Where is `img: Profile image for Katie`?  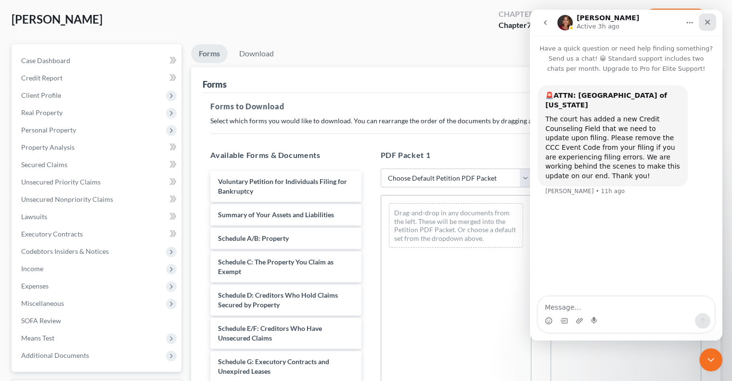
img: Profile image for Katie is located at coordinates (35, 13).